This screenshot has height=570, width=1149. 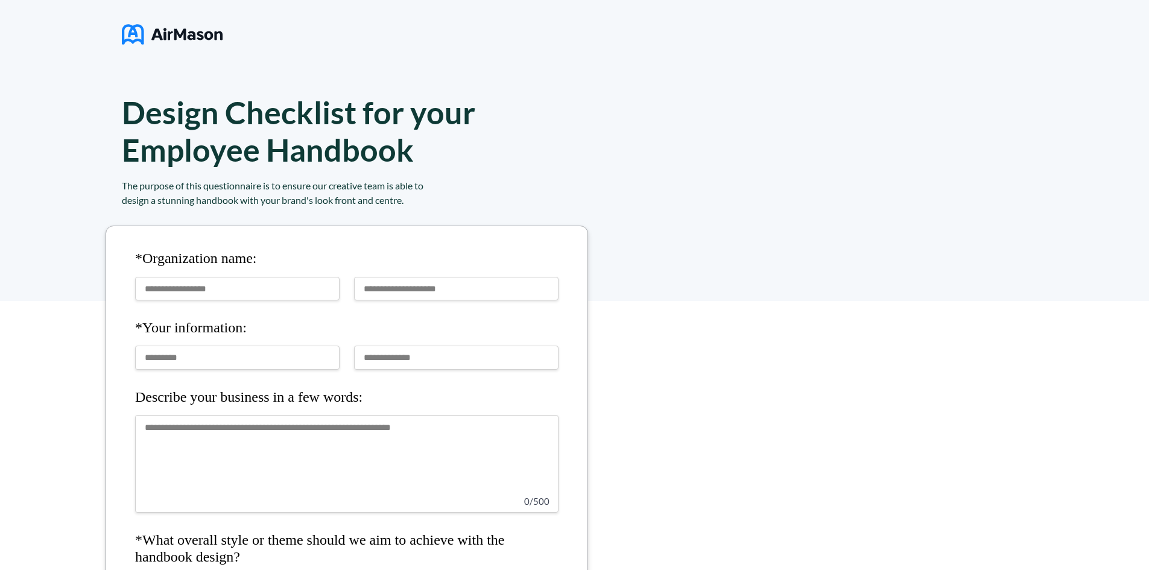 I want to click on h4: *What overall style or theme should we aim to achieve with the handbook design?, so click(x=347, y=548).